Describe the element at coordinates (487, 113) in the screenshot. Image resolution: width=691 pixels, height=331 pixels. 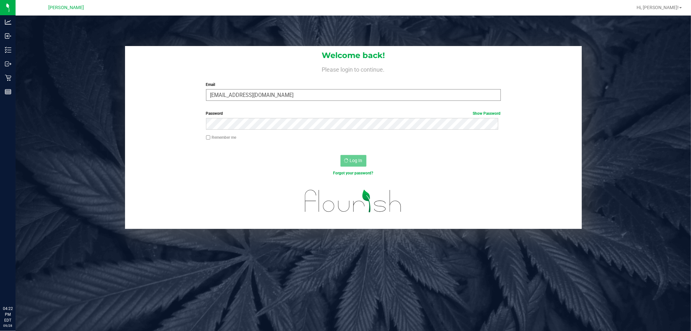
I see `a: Show Password` at that location.